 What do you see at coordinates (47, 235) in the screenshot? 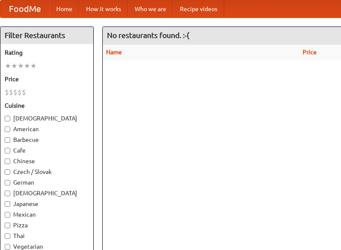
I see `label: Thai` at bounding box center [47, 235].